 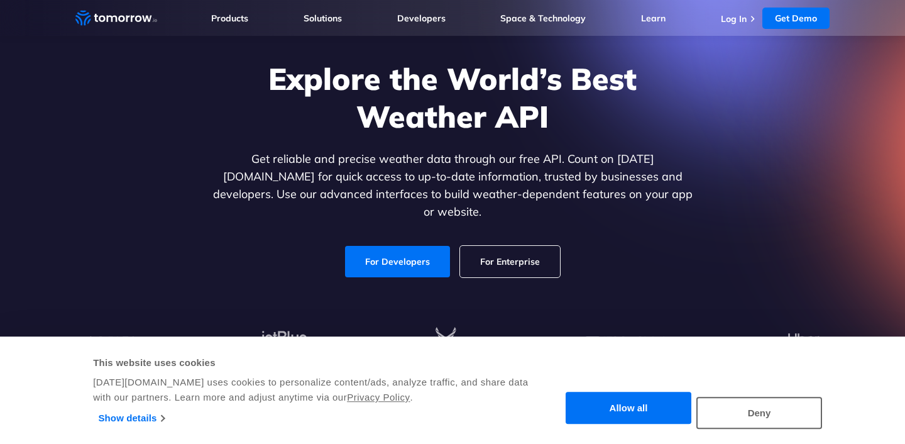 I want to click on a: Home link, so click(x=116, y=18).